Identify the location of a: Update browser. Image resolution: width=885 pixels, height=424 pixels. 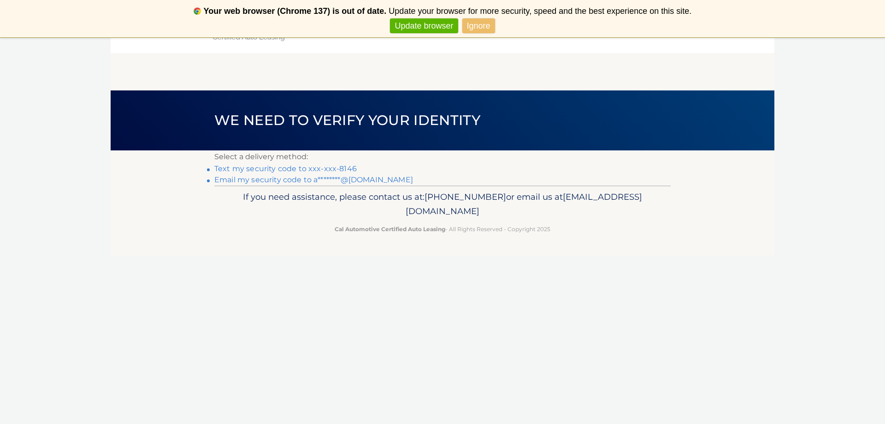
(424, 26).